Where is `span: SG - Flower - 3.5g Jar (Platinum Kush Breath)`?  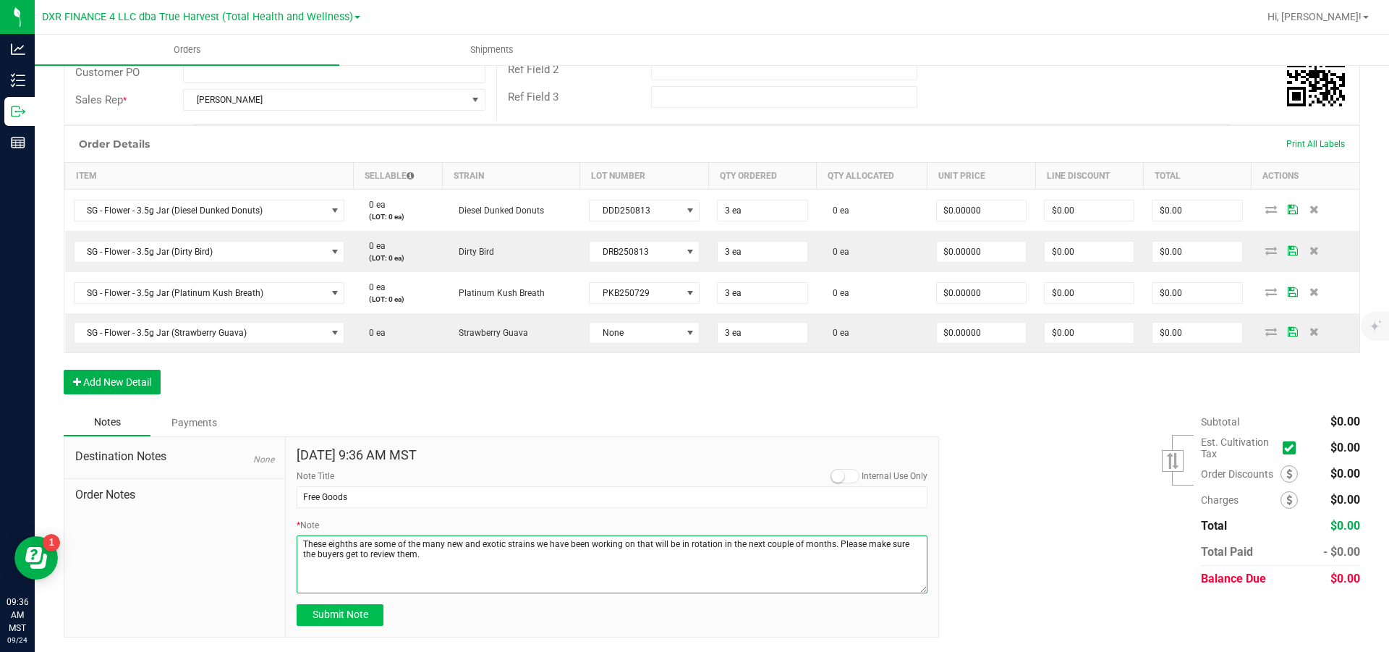 span: SG - Flower - 3.5g Jar (Platinum Kush Breath) is located at coordinates (200, 293).